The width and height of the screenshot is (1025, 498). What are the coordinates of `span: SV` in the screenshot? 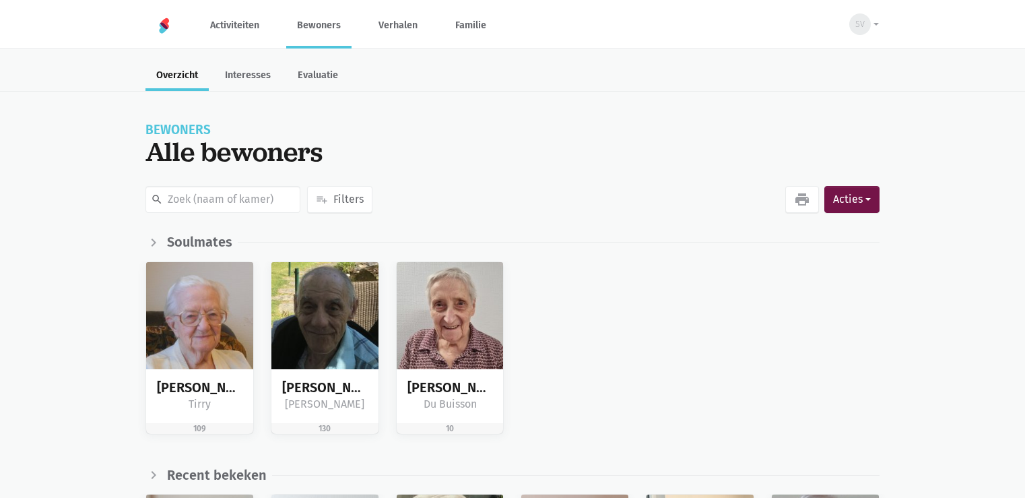 It's located at (860, 24).